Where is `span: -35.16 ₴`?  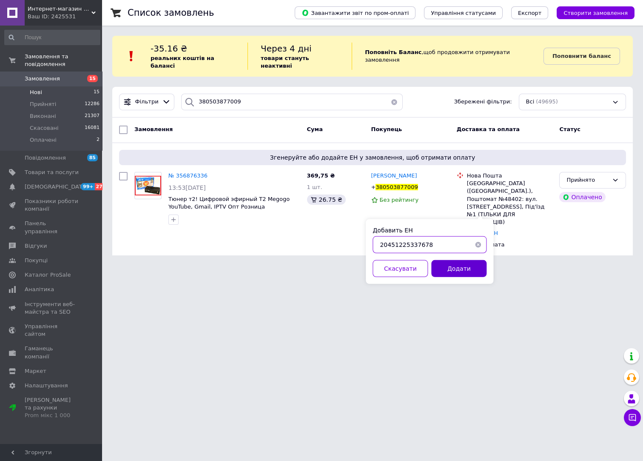 span: -35.16 ₴ is located at coordinates (169, 48).